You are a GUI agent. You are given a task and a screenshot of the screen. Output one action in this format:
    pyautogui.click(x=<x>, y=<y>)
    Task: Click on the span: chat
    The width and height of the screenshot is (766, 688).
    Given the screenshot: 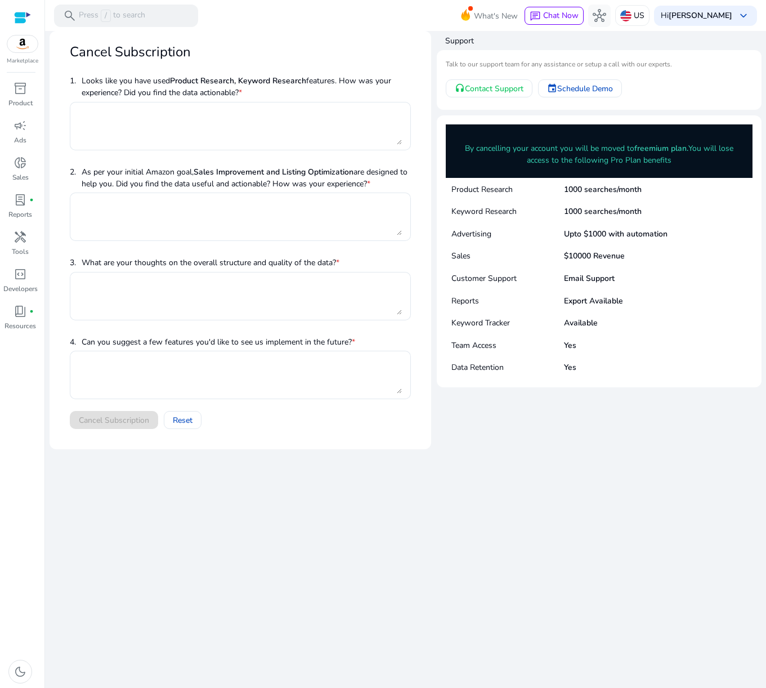 What is the action you would take?
    pyautogui.click(x=535, y=16)
    